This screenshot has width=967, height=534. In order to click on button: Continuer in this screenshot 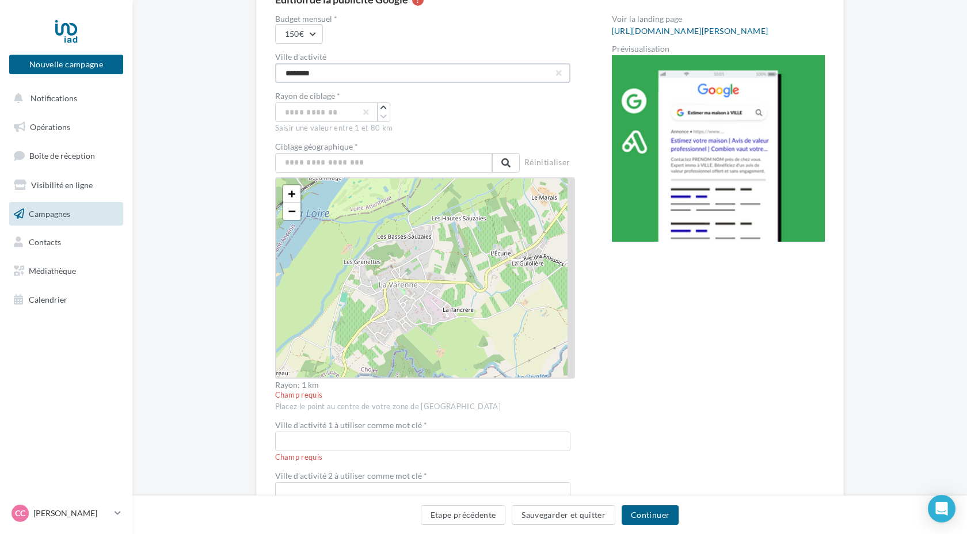, I will do `click(650, 515)`.